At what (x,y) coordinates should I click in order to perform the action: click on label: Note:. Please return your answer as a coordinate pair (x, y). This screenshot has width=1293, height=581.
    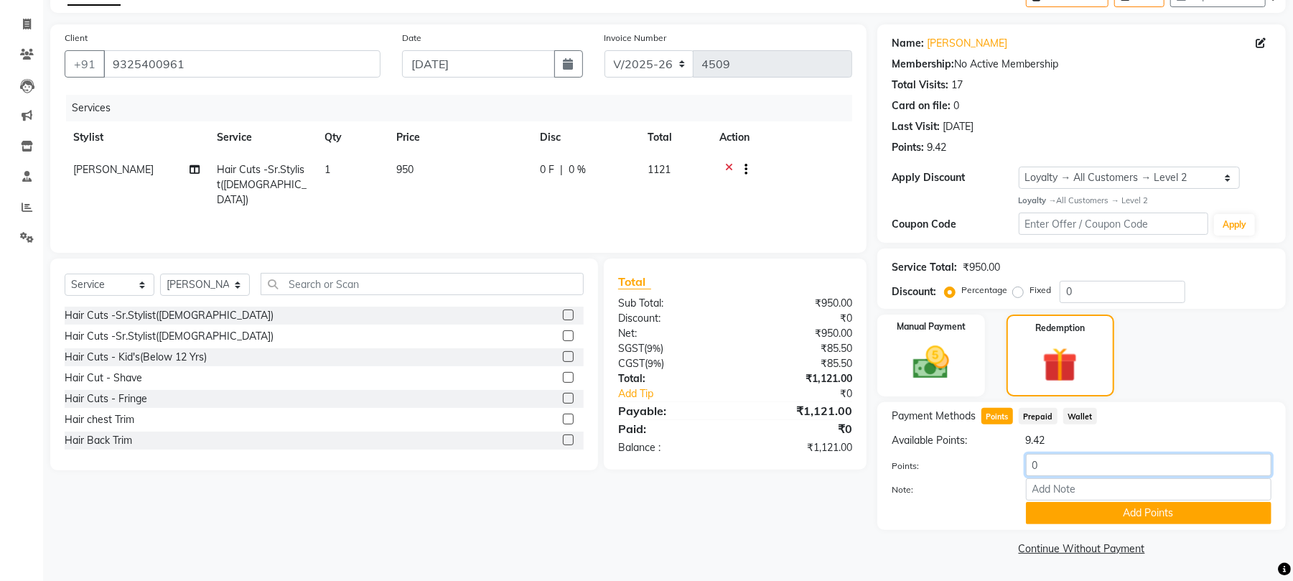
    Looking at the image, I should click on (948, 490).